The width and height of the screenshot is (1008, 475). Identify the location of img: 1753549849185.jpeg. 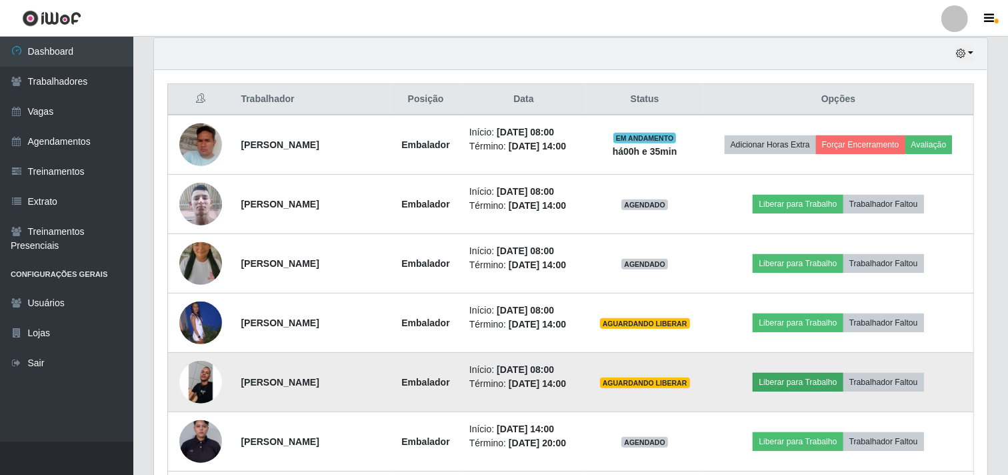
(201, 382).